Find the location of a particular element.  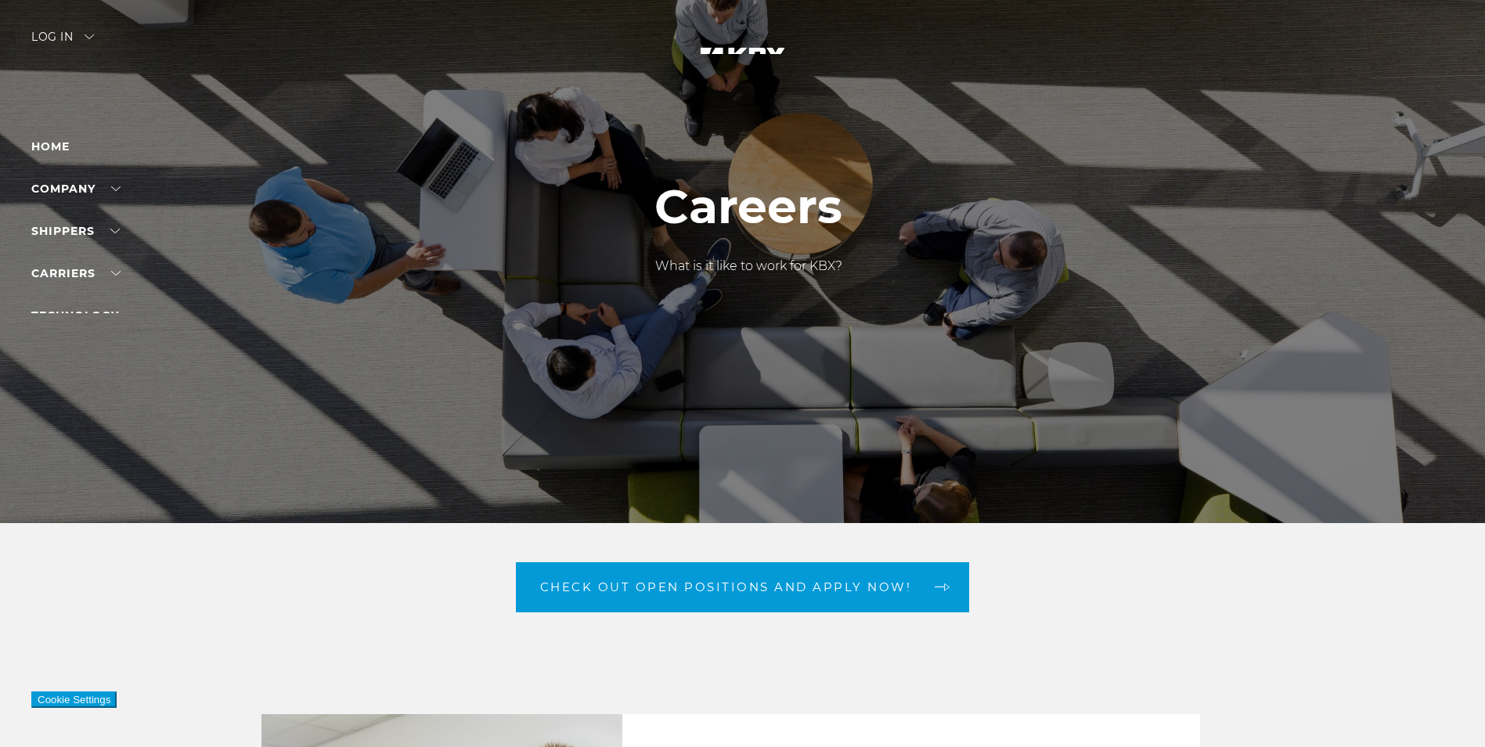

span: Check out open positions and apply now! is located at coordinates (726, 586).